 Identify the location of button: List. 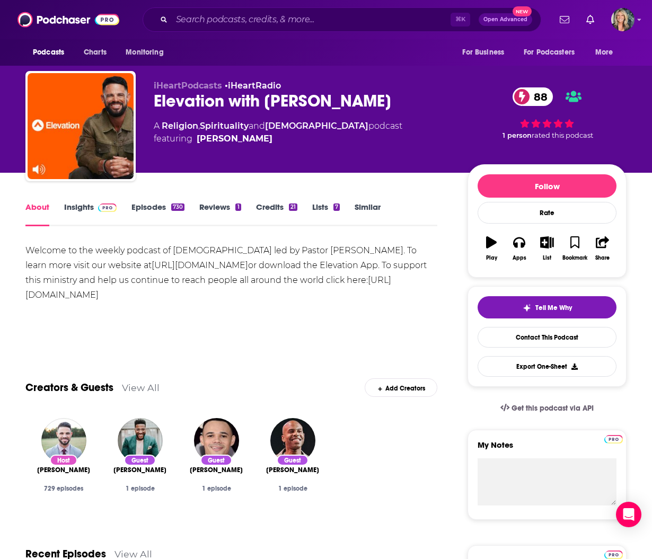
(547, 249).